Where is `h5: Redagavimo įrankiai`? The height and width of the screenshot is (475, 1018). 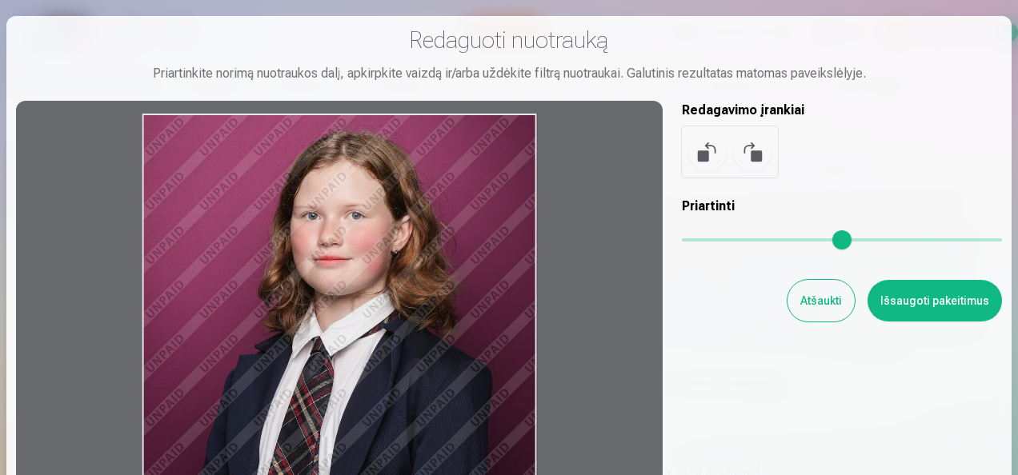
h5: Redagavimo įrankiai is located at coordinates (842, 110).